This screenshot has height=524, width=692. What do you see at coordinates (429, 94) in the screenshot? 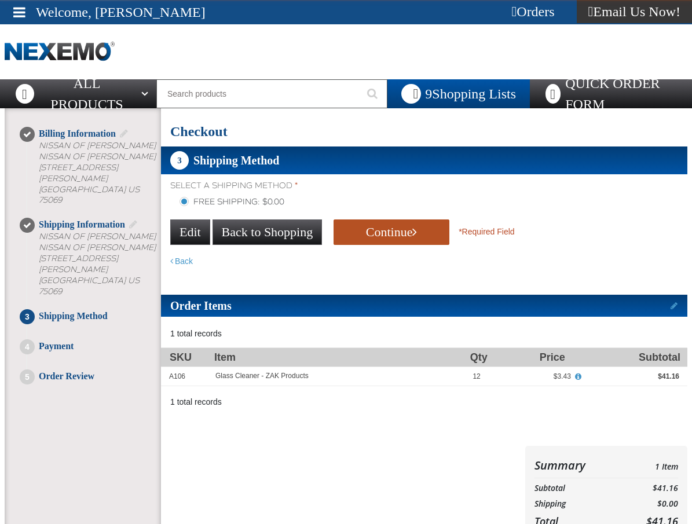
I see `strong: 9` at bounding box center [429, 94].